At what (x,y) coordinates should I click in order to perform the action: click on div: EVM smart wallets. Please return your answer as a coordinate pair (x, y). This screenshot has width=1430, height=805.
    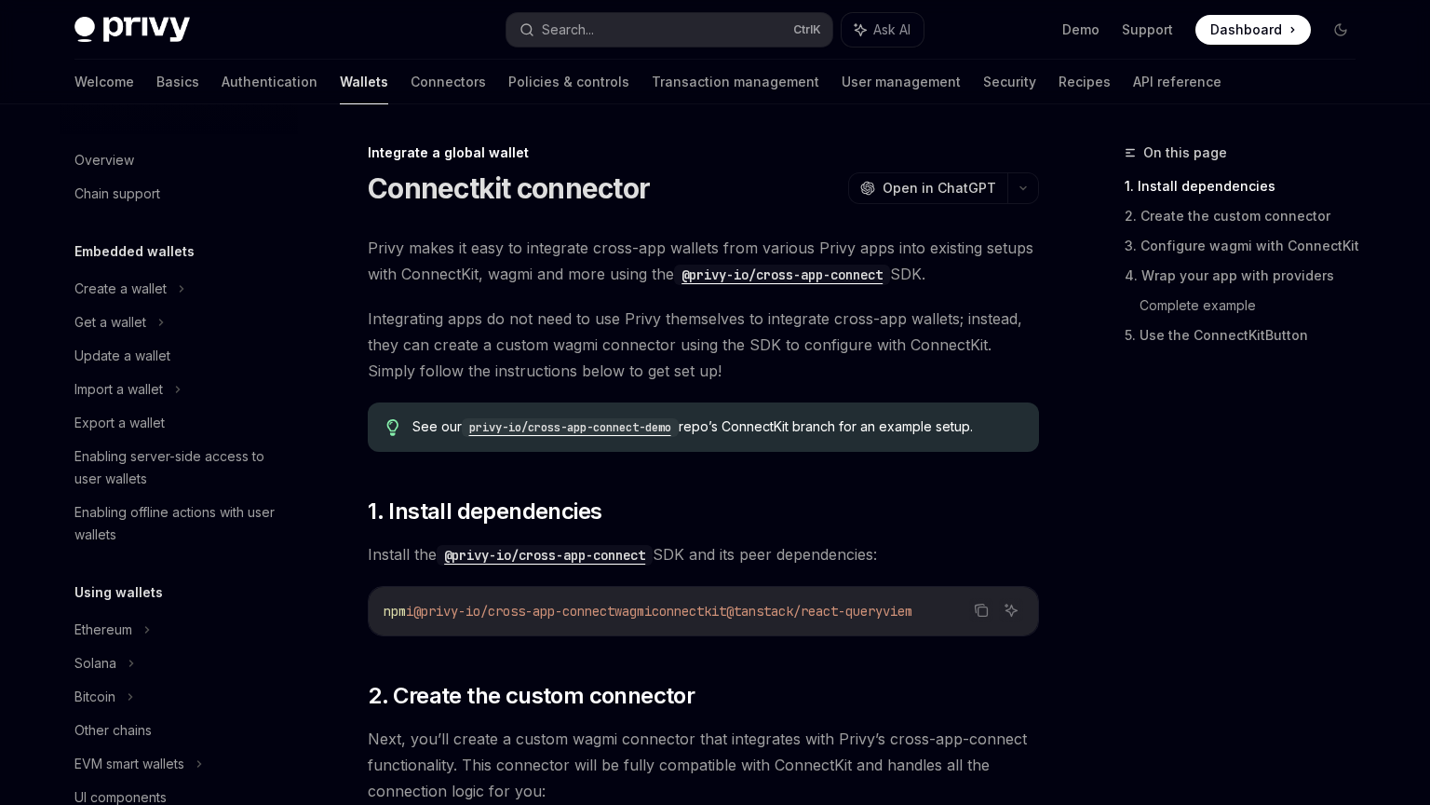
    Looking at the image, I should click on (129, 764).